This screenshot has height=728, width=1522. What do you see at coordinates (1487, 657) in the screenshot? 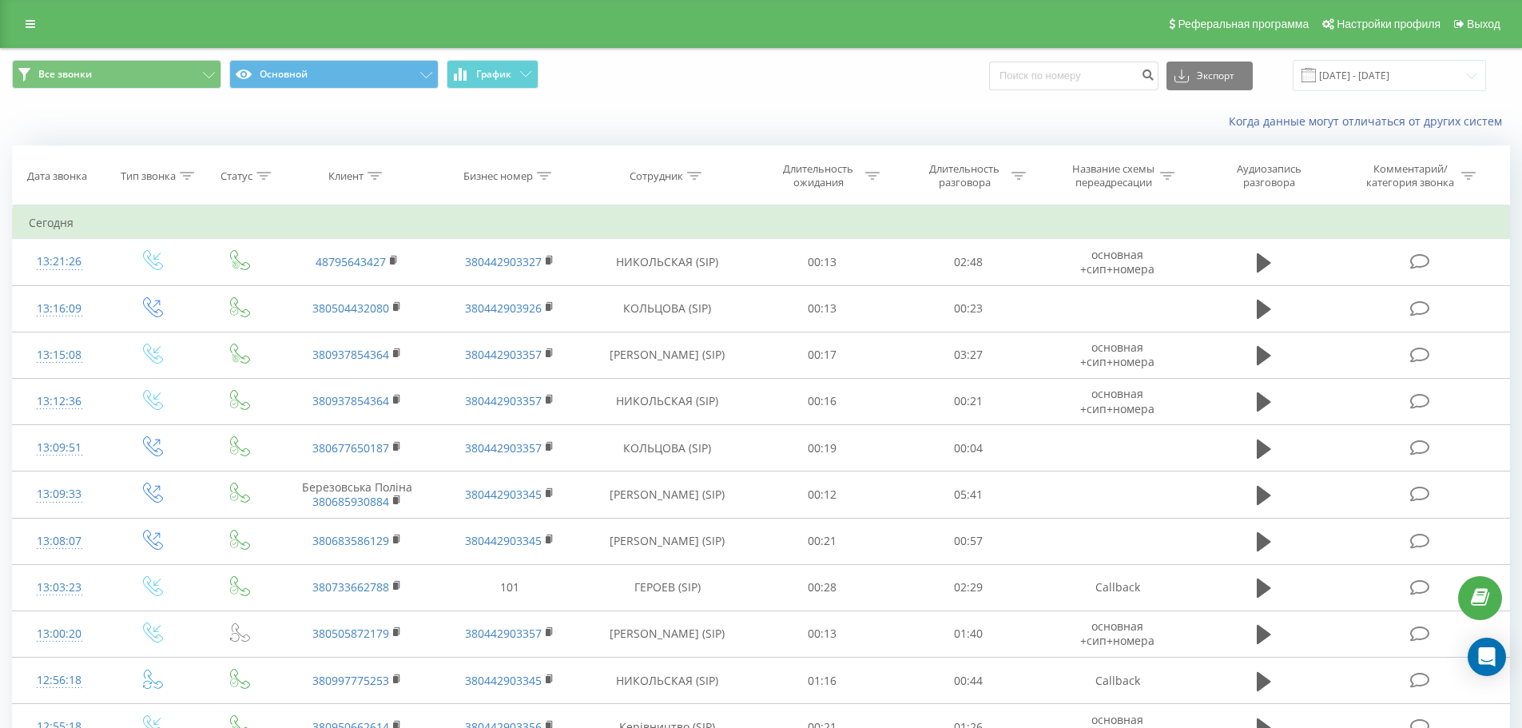
I see `div: Open Intercom Messenger` at bounding box center [1487, 657].